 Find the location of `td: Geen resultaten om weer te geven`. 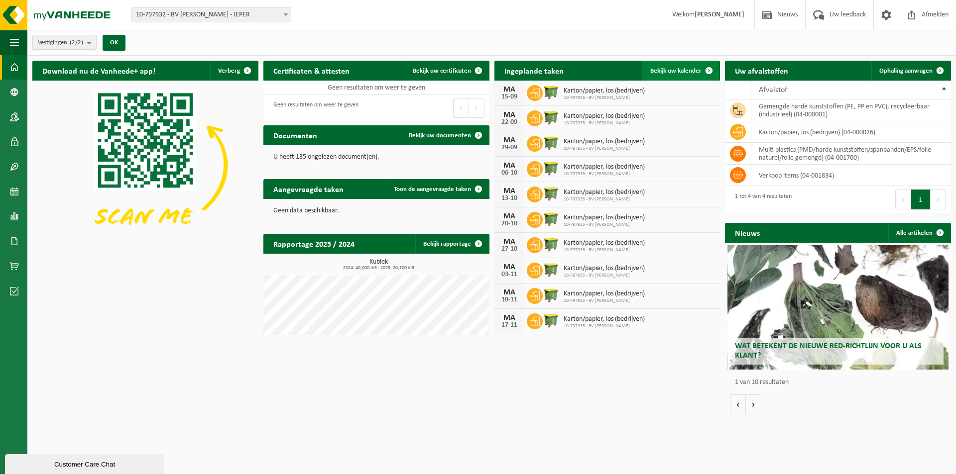

td: Geen resultaten om weer te geven is located at coordinates (376, 88).